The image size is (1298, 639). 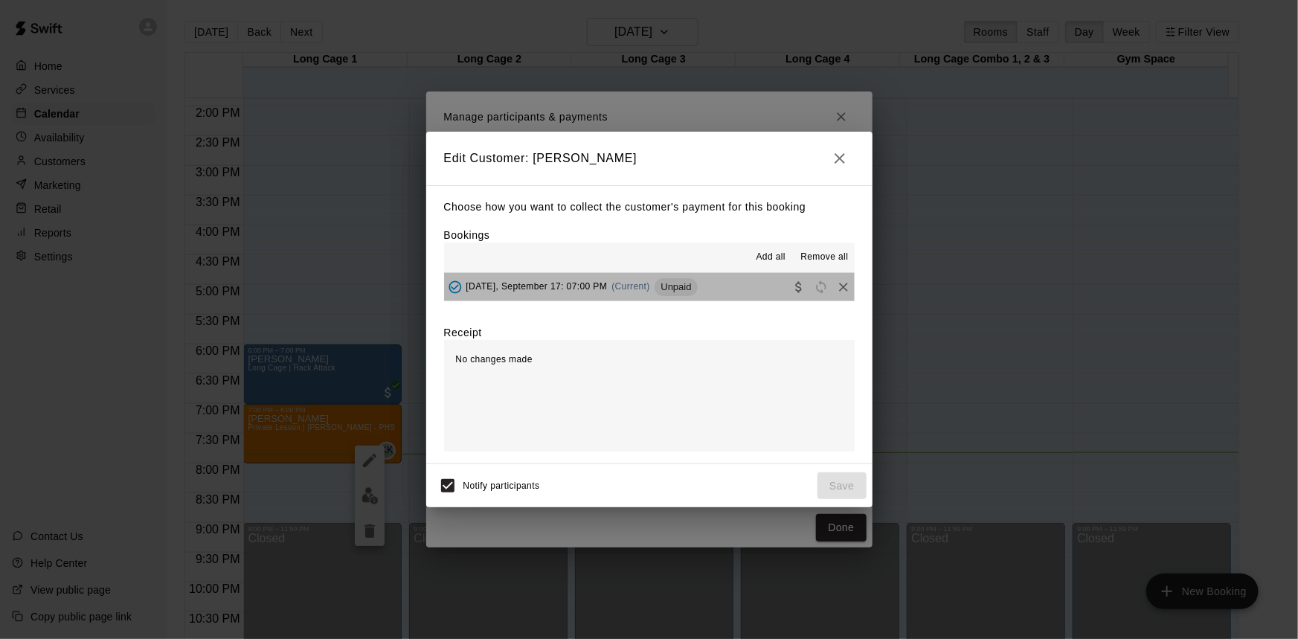 What do you see at coordinates (799, 286) in the screenshot?
I see `span: Collect payment` at bounding box center [799, 286].